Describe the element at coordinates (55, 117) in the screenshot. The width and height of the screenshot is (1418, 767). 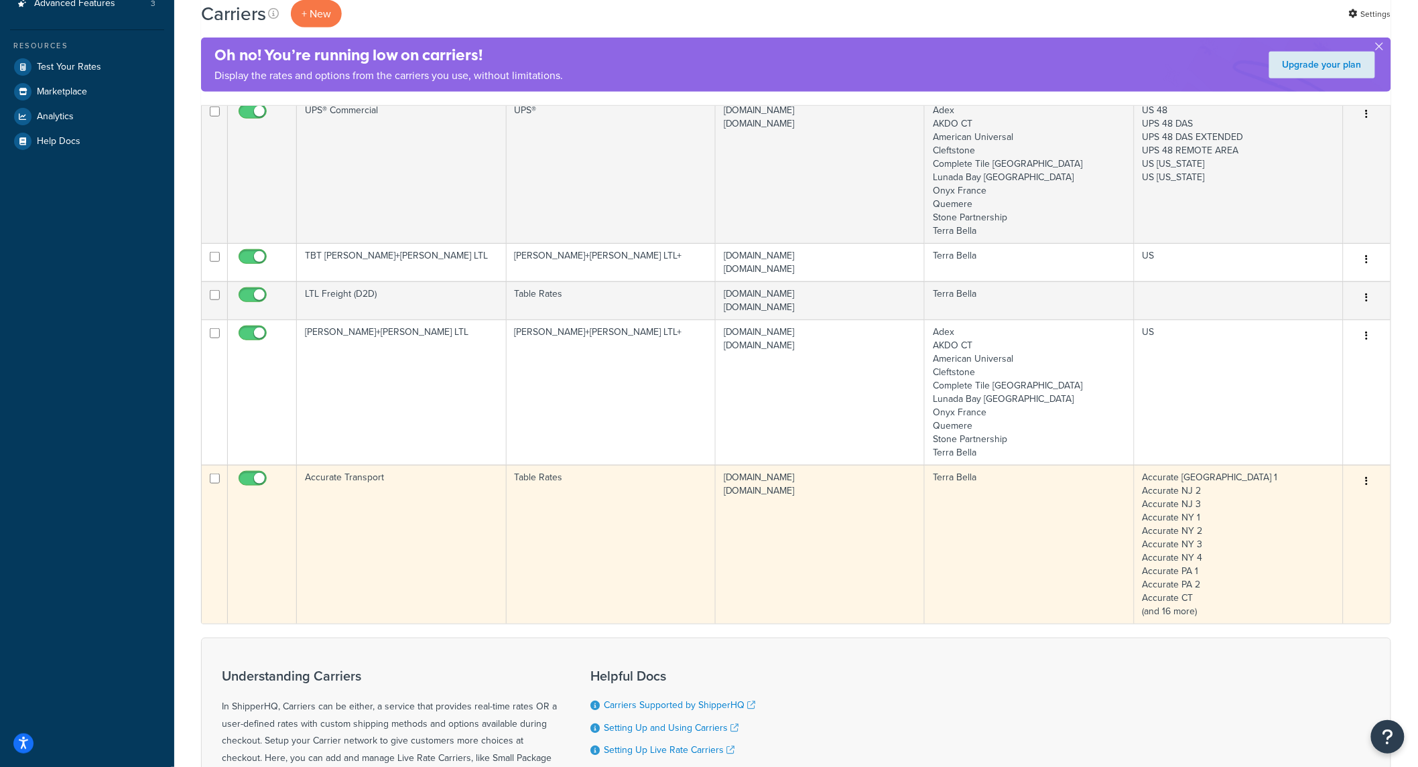
I see `span: Analytics` at that location.